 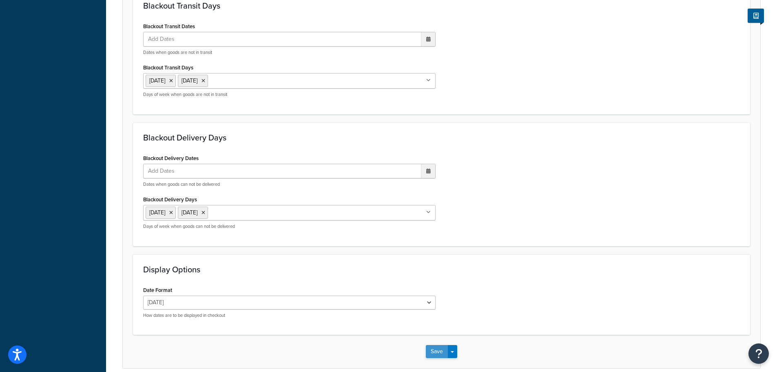 What do you see at coordinates (168, 67) in the screenshot?
I see `label: Blackout Transit Days` at bounding box center [168, 67].